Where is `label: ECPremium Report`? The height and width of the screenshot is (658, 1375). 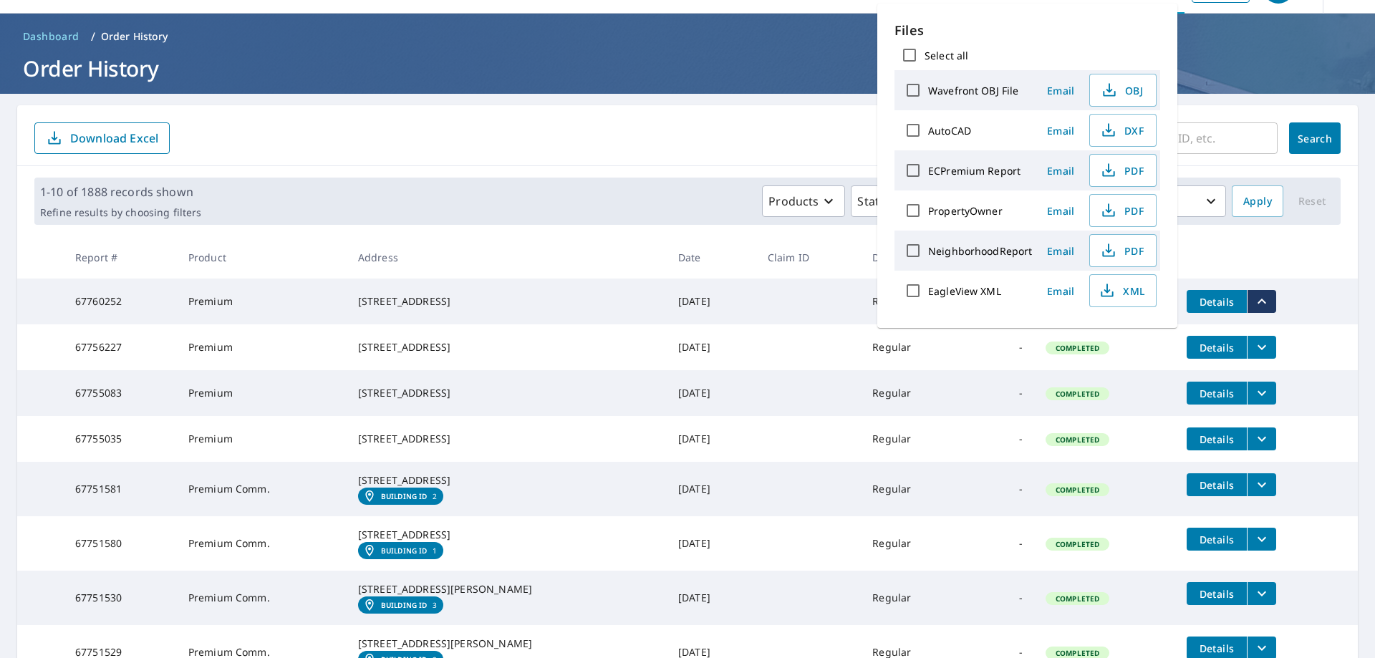 label: ECPremium Report is located at coordinates (974, 171).